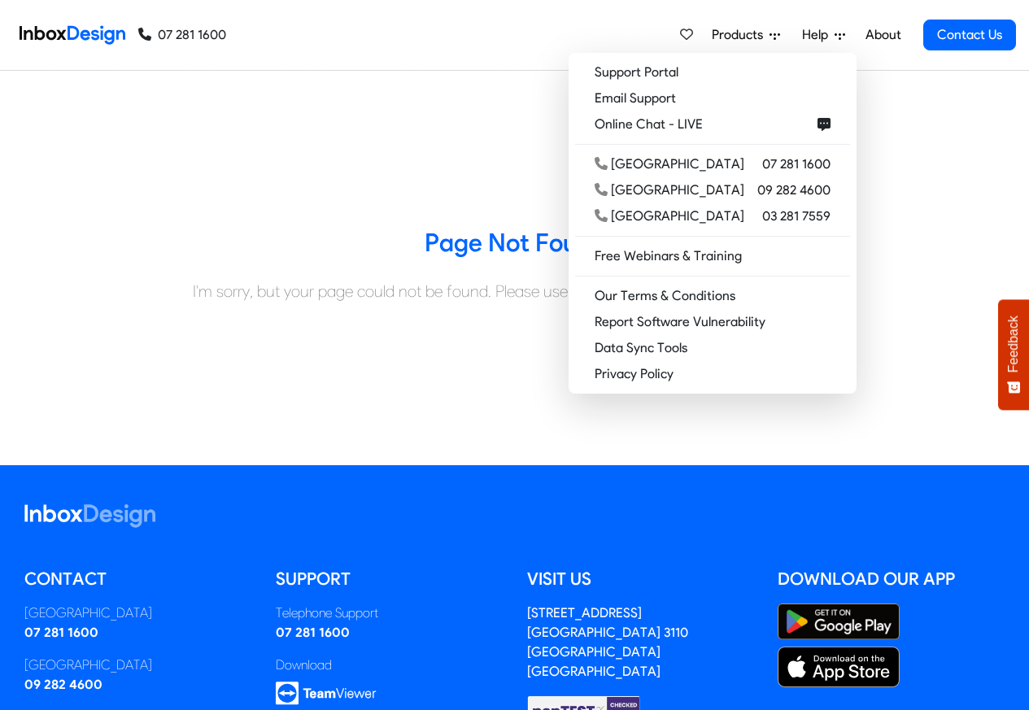 The width and height of the screenshot is (1029, 710). Describe the element at coordinates (970, 35) in the screenshot. I see `a: Contact Us` at that location.